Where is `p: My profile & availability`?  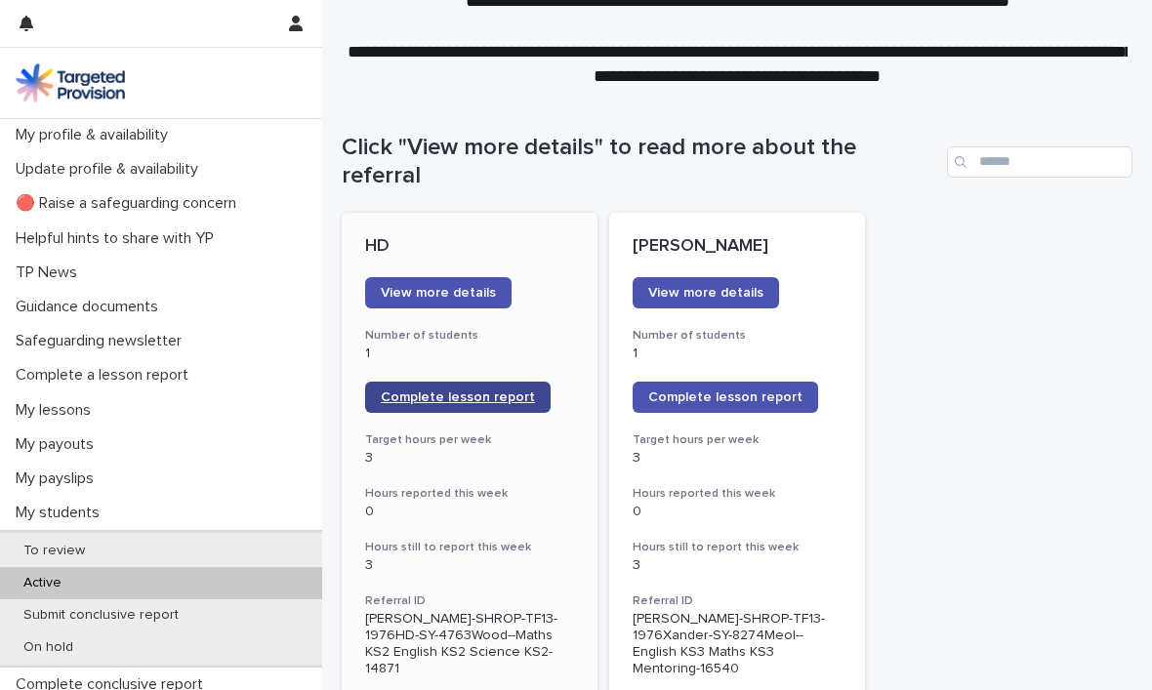
p: My profile & availability is located at coordinates (96, 135).